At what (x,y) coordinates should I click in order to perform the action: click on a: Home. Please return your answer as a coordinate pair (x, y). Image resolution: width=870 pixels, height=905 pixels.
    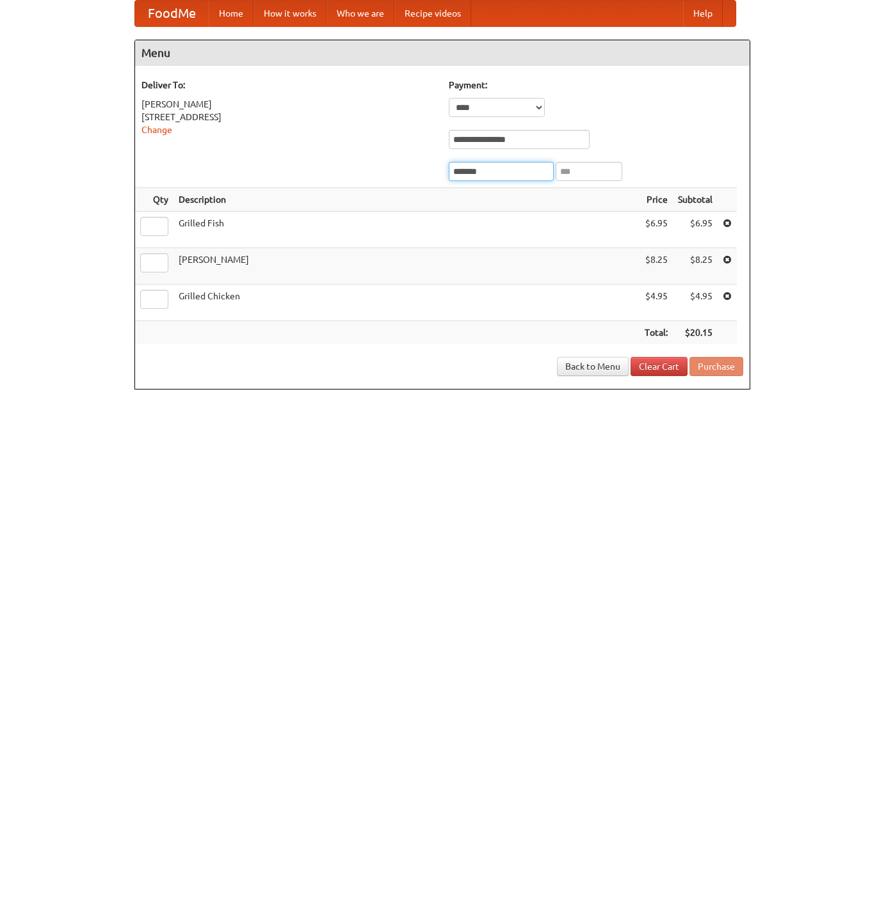
    Looking at the image, I should click on (231, 13).